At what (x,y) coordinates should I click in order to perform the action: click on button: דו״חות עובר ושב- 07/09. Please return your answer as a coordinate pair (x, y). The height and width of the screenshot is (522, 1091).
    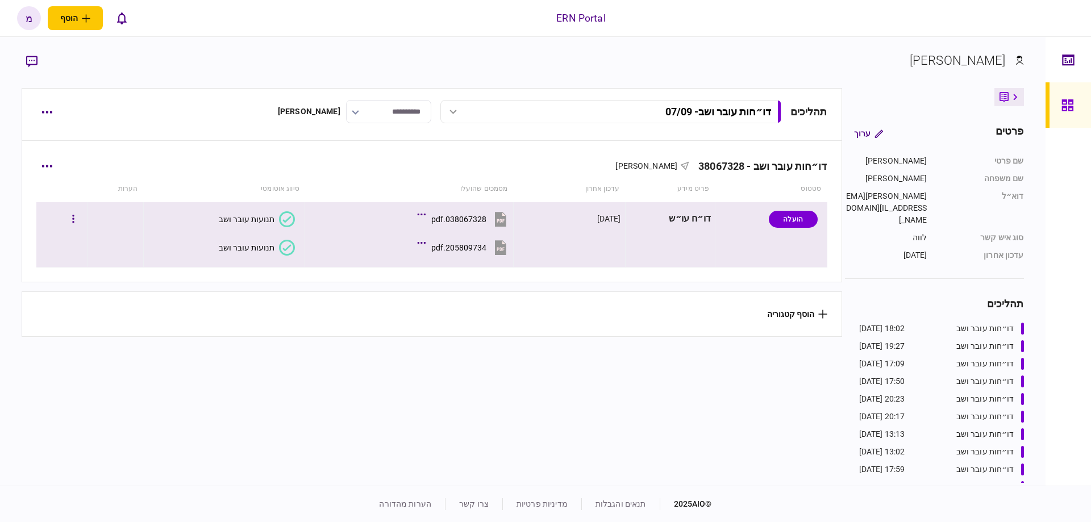
    Looking at the image, I should click on (611, 111).